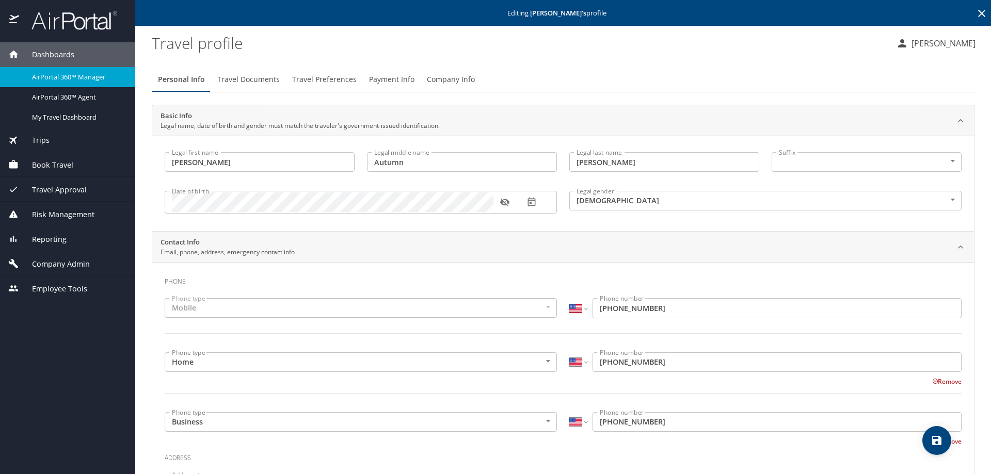  I want to click on span: My Travel Dashboard, so click(77, 117).